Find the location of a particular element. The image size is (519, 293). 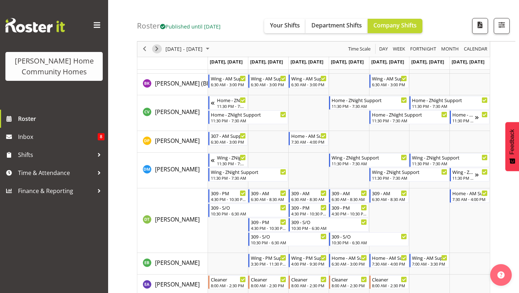

div: 309 - AM is located at coordinates (309, 193).